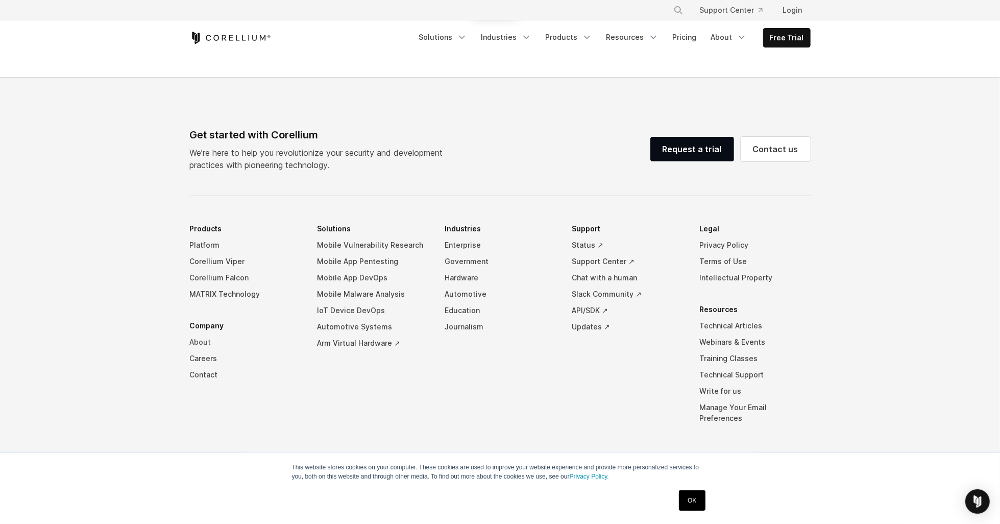 This screenshot has height=524, width=1000. I want to click on a: Slack Community ↗, so click(627, 294).